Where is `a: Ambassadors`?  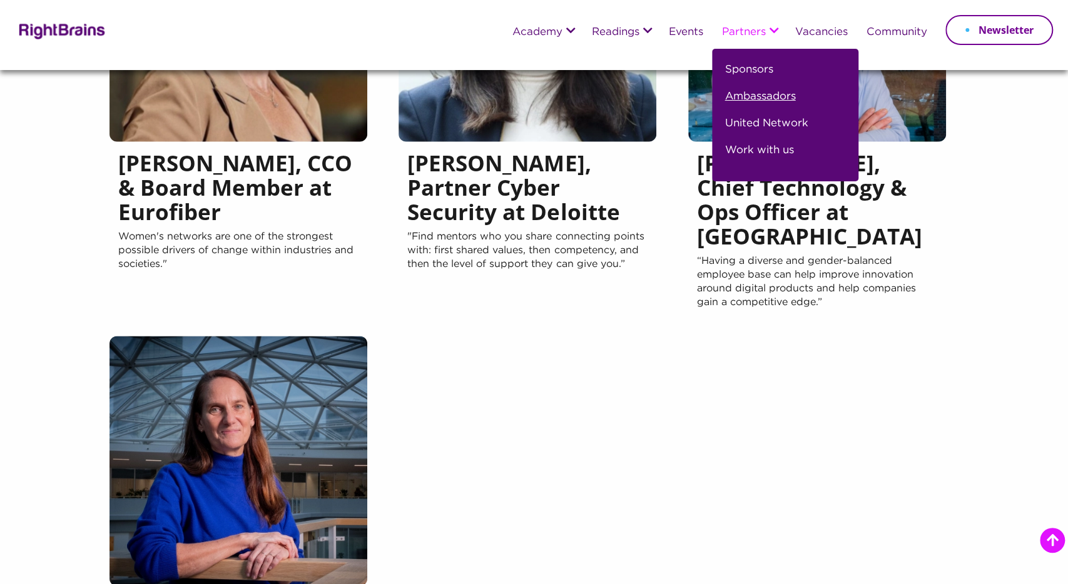
a: Ambassadors is located at coordinates (760, 101).